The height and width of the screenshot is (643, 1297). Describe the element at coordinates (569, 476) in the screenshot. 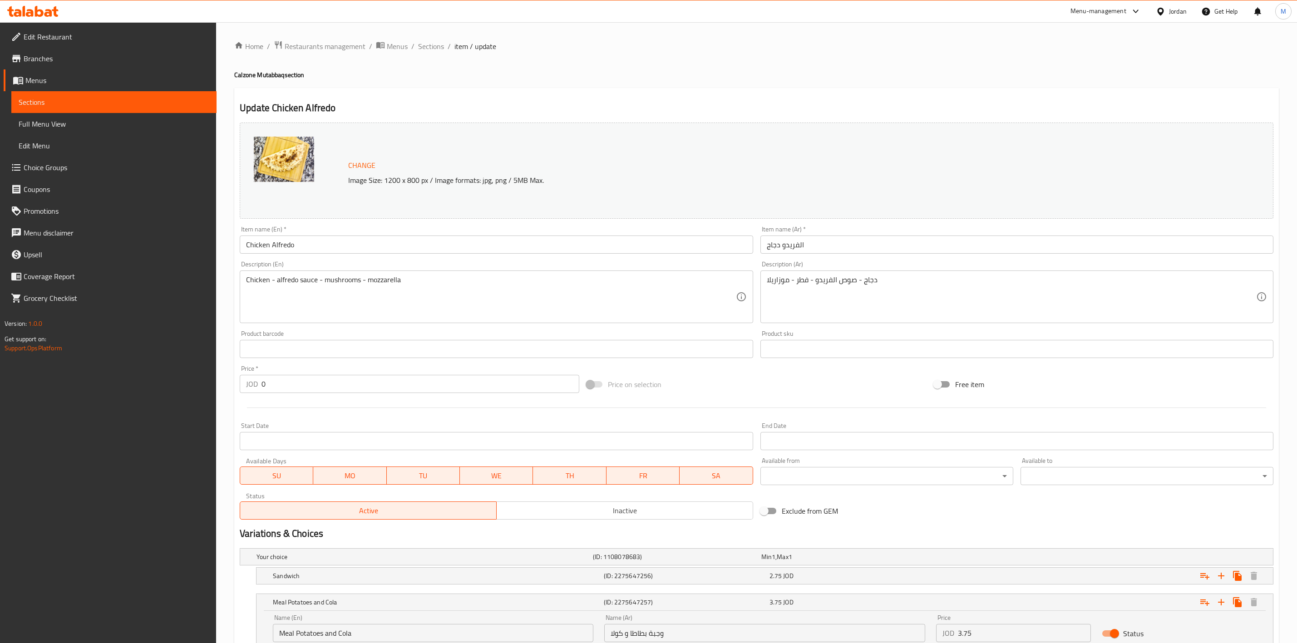

I see `button: TH` at that location.